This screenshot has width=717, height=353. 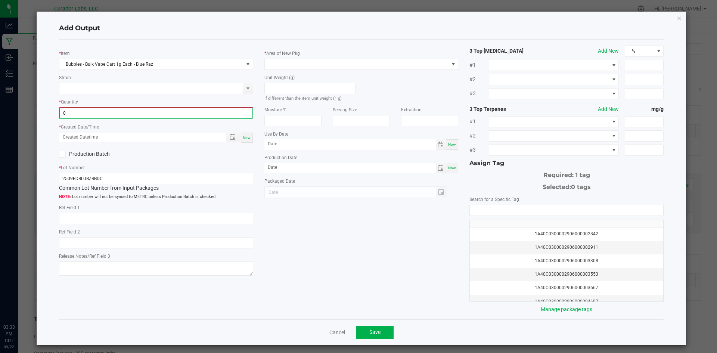 What do you see at coordinates (566, 309) in the screenshot?
I see `a: Manage package tags` at bounding box center [566, 309].